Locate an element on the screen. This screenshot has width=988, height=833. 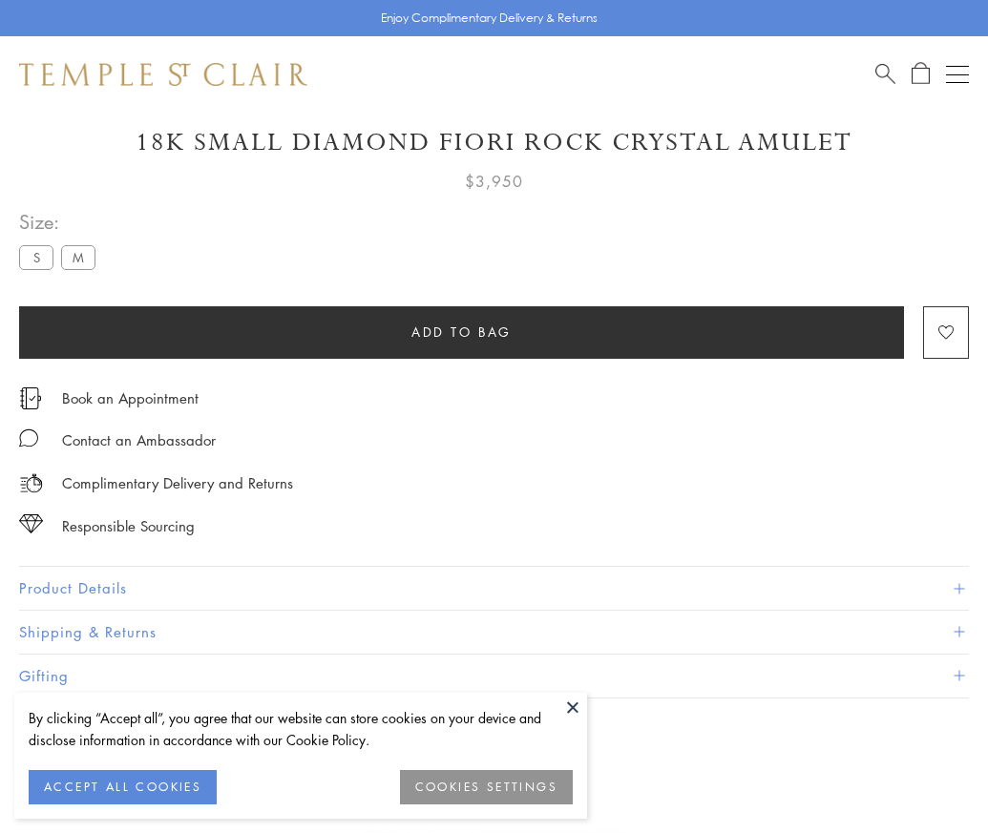
label: M is located at coordinates (78, 257).